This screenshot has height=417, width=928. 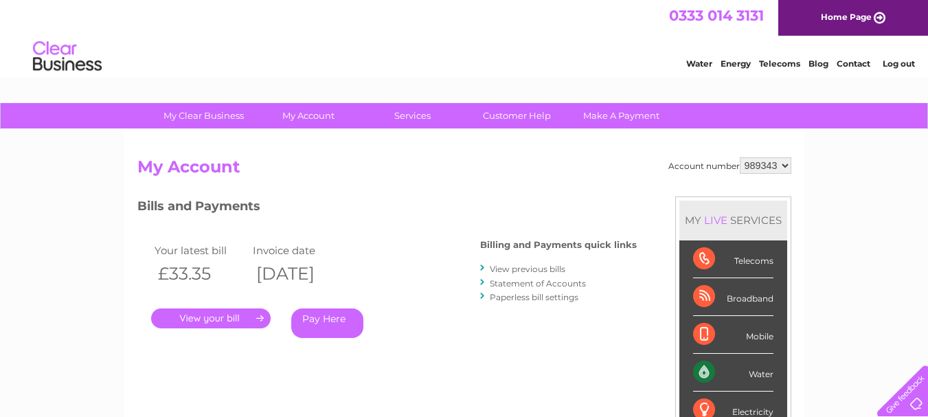 I want to click on a: Telecoms, so click(x=779, y=63).